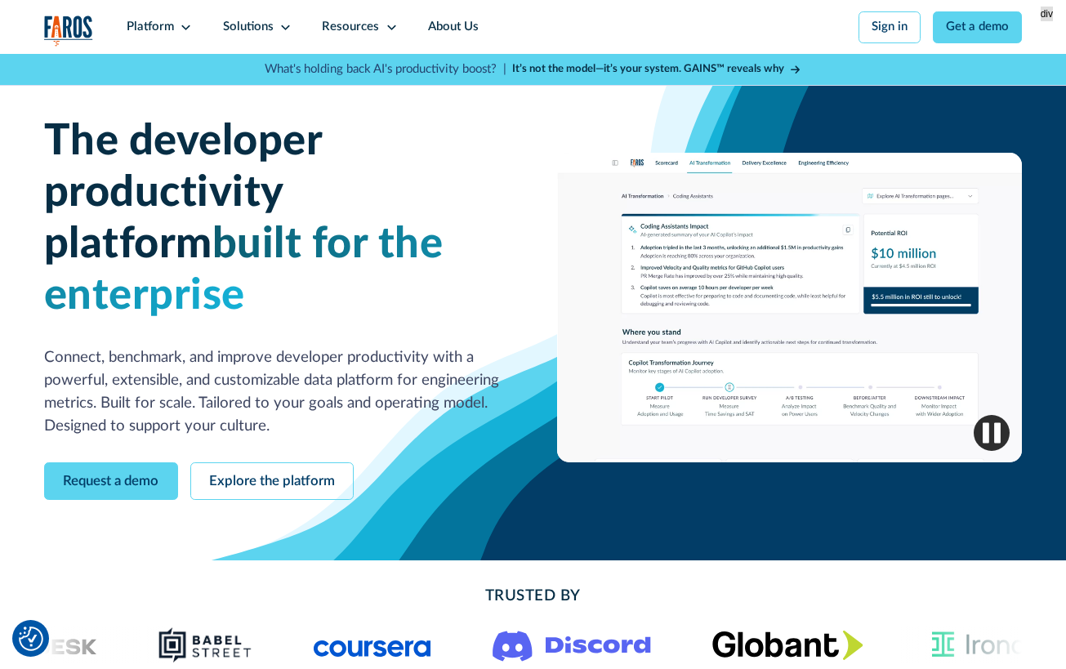 This screenshot has height=669, width=1066. What do you see at coordinates (276, 392) in the screenshot?
I see `p: Connect, benchmark, and improve developer productivity with a powerful, extensible, and customiza...` at bounding box center [276, 392].